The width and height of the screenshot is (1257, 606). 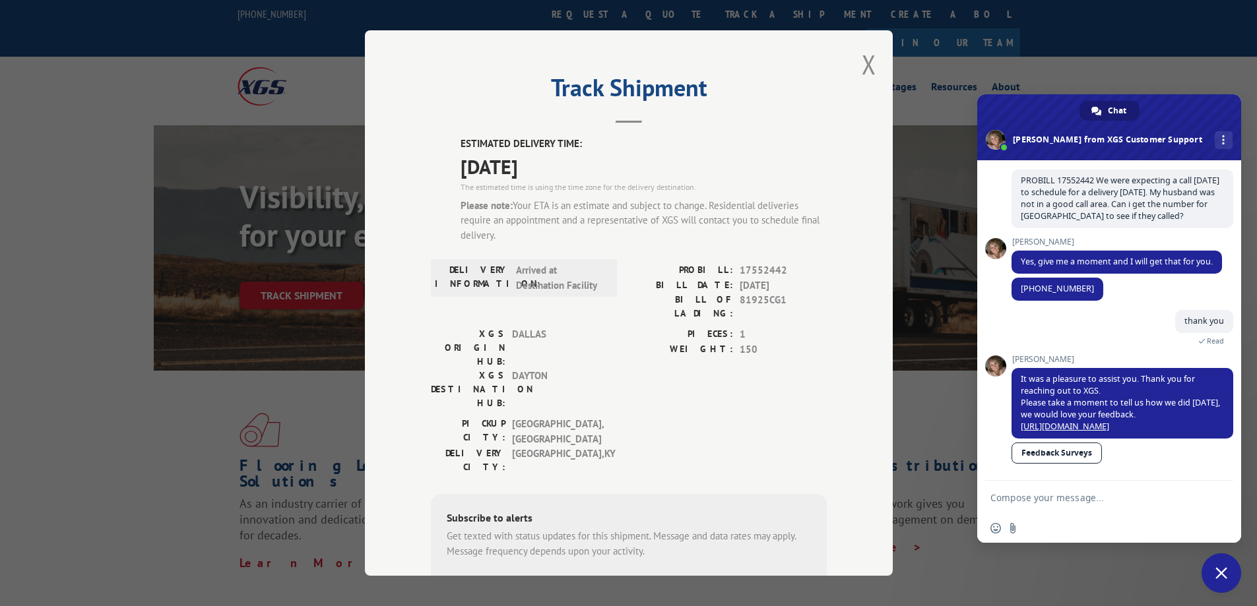 I want to click on span: Yes, give me a moment and I will get that for you., so click(x=1116, y=261).